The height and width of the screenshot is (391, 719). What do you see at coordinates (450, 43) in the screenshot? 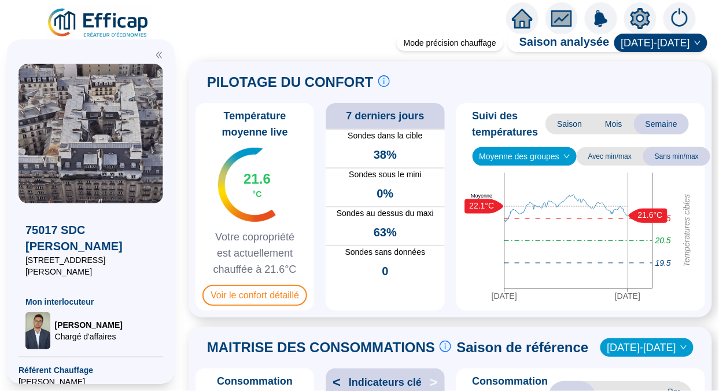
I see `div: Mode précision chauffage` at bounding box center [450, 43].